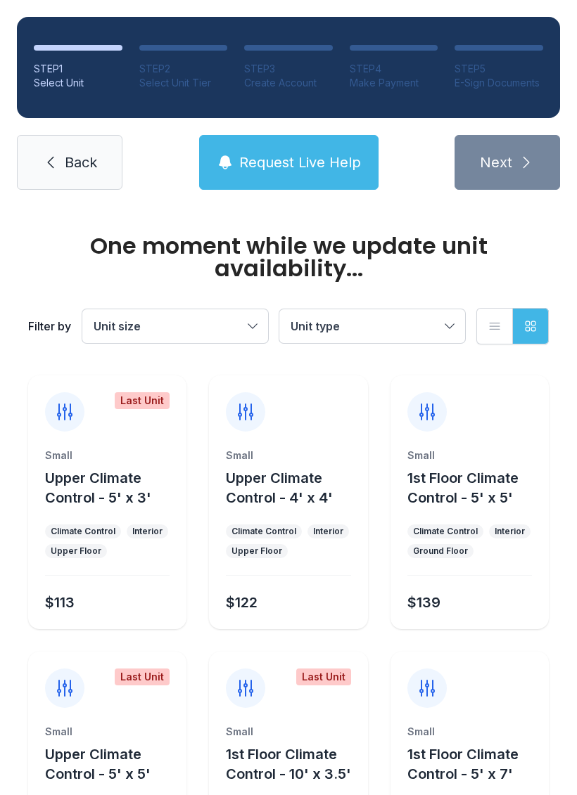 This screenshot has height=795, width=577. What do you see at coordinates (98, 764) in the screenshot?
I see `span: Upper Climate Control - 5' x 5'` at bounding box center [98, 764].